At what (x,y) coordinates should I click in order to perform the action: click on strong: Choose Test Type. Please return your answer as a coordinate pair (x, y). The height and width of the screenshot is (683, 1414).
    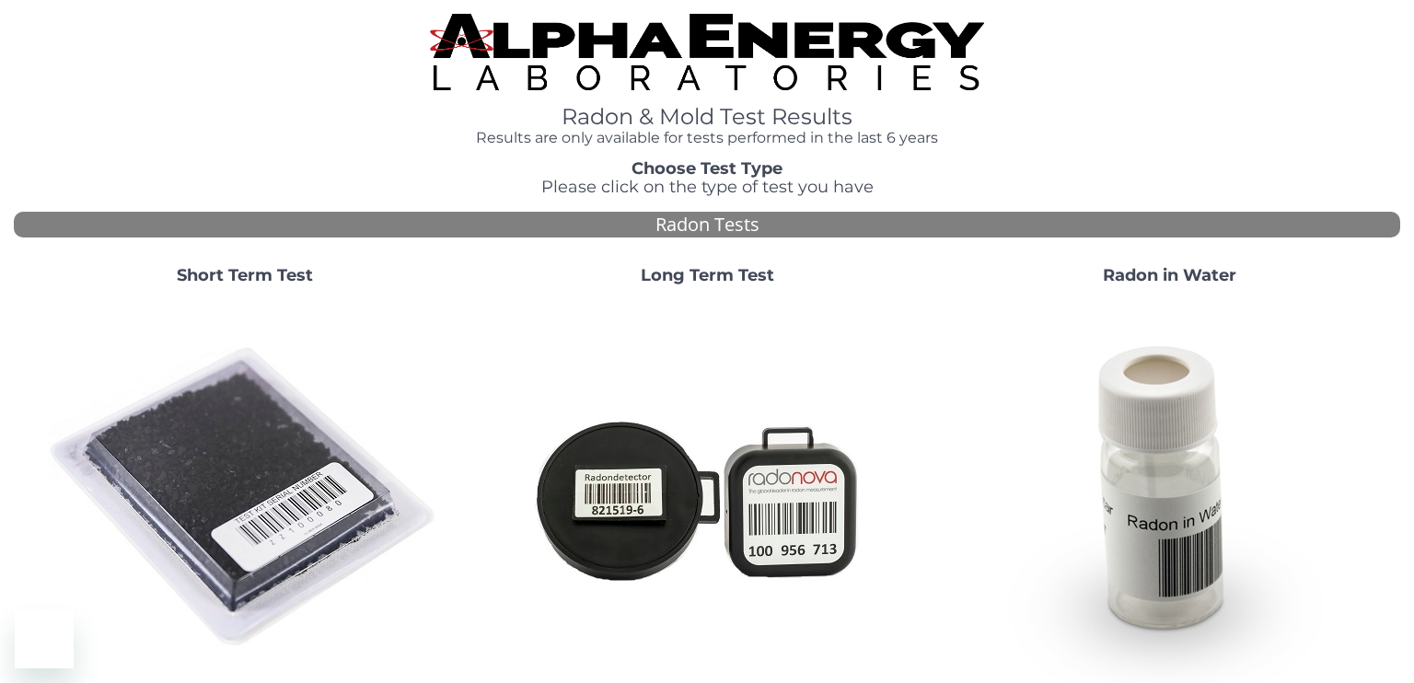
    Looking at the image, I should click on (707, 168).